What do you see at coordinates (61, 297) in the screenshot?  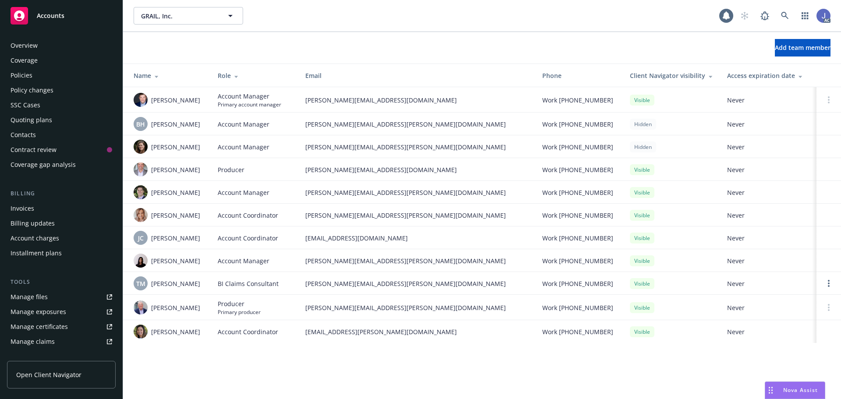 I see `a: Manage files` at bounding box center [61, 297].